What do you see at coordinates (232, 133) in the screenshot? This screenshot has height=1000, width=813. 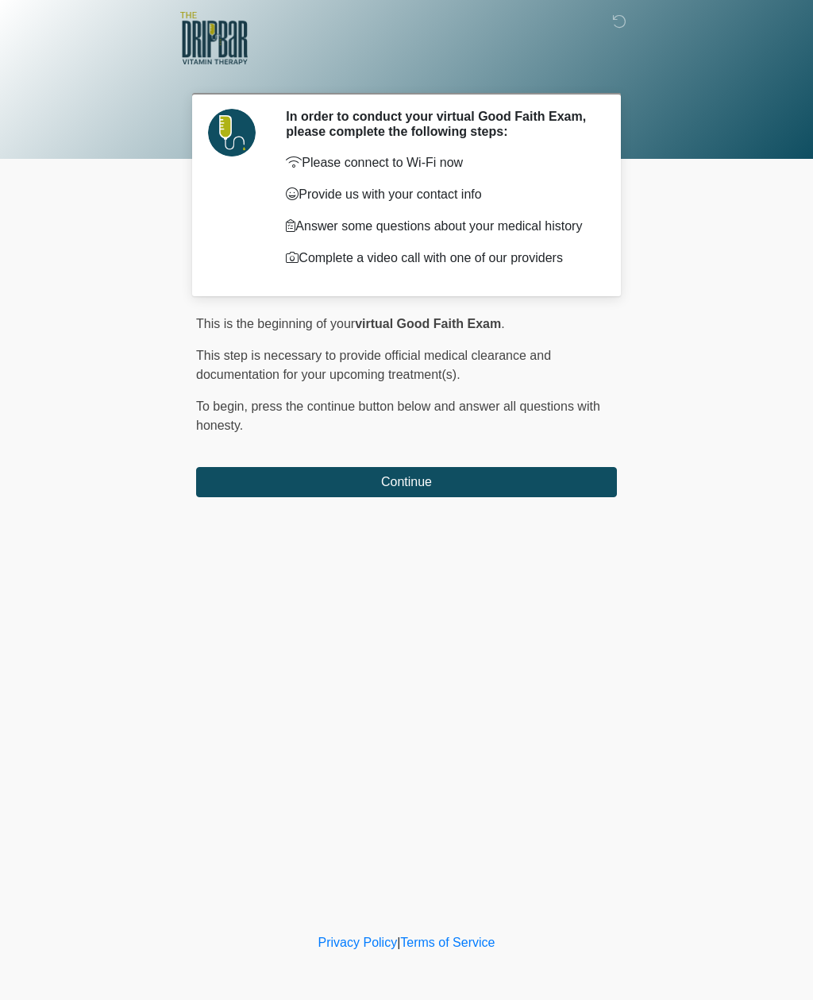 I see `img: Agent Avatar` at bounding box center [232, 133].